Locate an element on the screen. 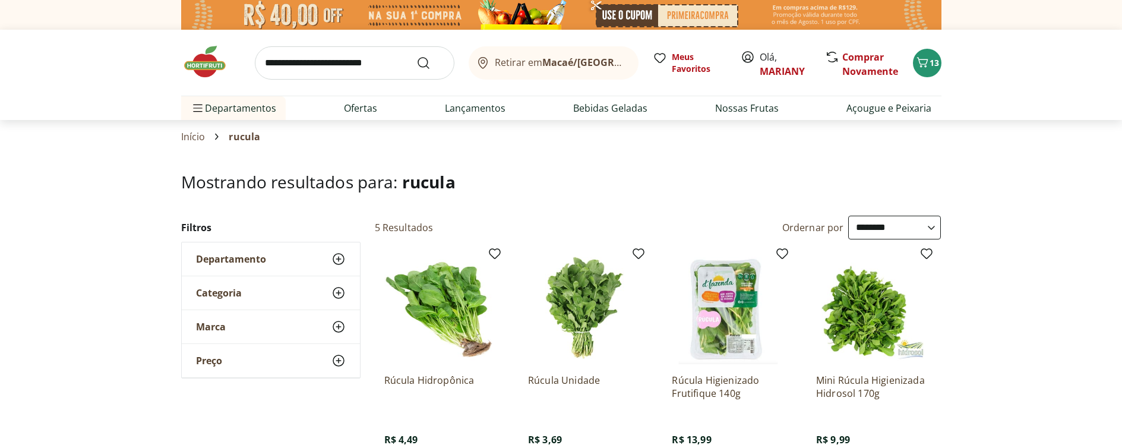 This screenshot has width=1122, height=448. a: Açougue e Peixaria is located at coordinates (889, 108).